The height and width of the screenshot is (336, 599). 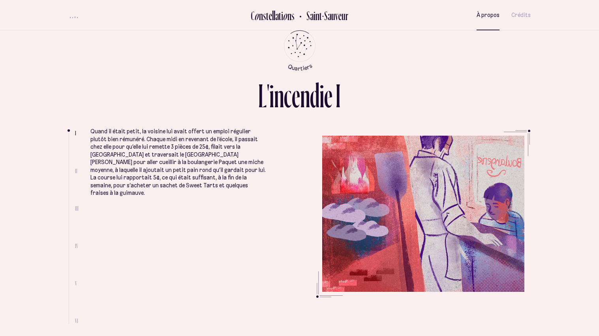 I want to click on span: II, so click(x=76, y=171).